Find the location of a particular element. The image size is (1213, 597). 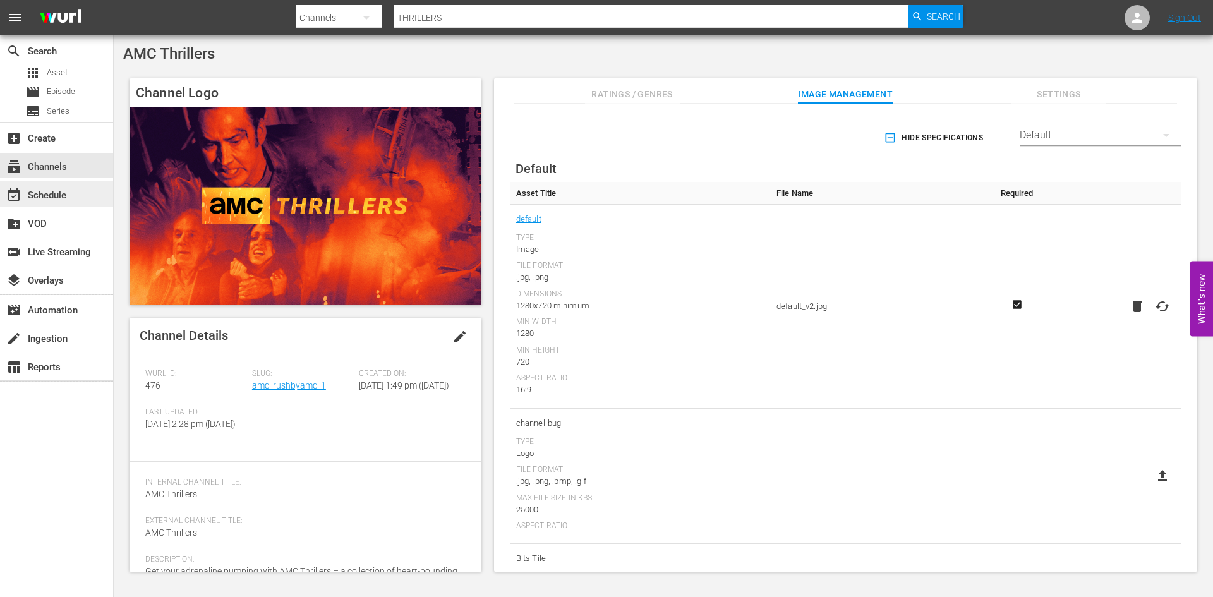

div: .jpg, .png is located at coordinates (640, 277).